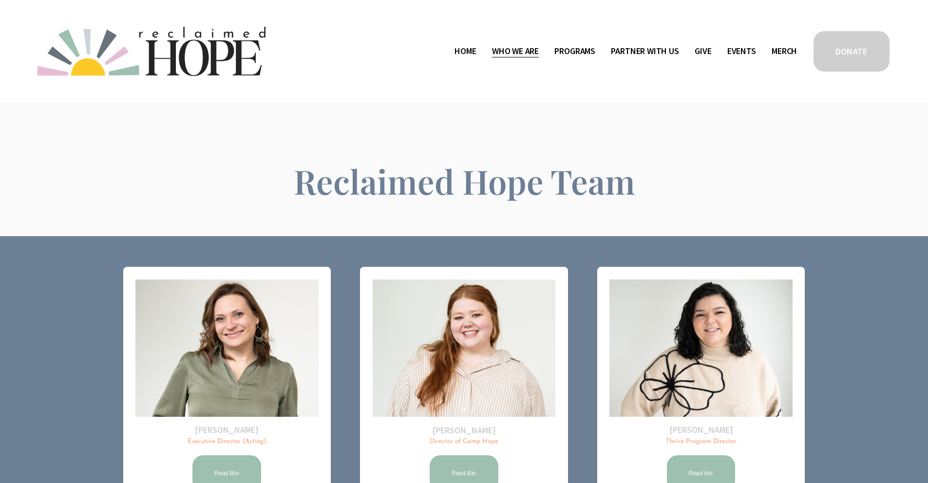 This screenshot has width=928, height=483. I want to click on a: Merch, so click(785, 52).